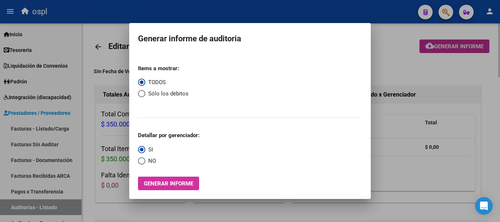 This screenshot has height=222, width=500. I want to click on div: Open Intercom Messenger, so click(484, 206).